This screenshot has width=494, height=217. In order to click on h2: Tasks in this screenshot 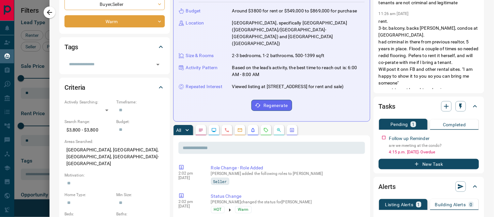, I will do `click(387, 106)`.